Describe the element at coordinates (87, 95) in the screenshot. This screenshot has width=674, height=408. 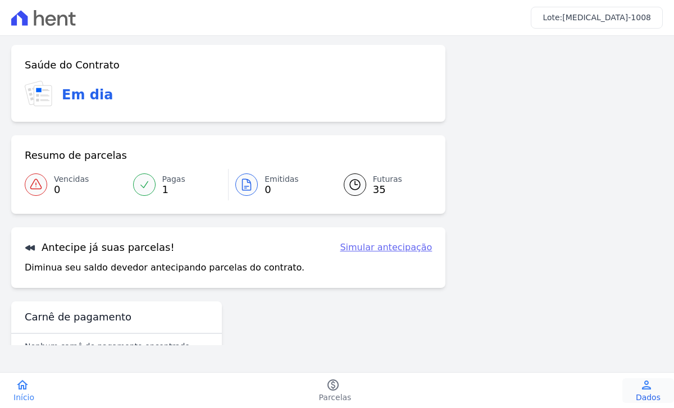
I see `h3: Em dia` at that location.